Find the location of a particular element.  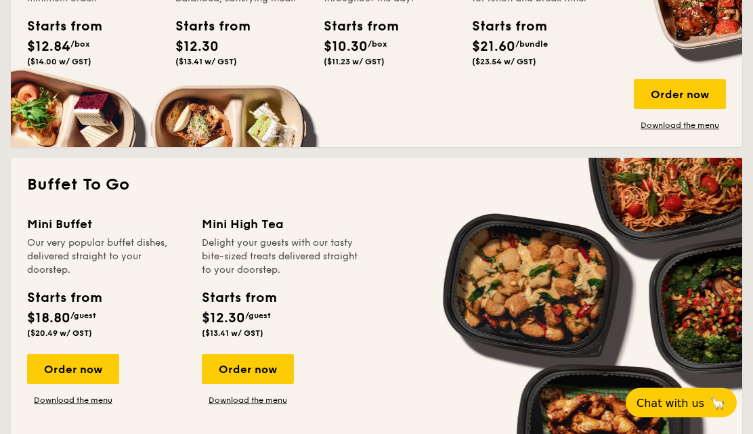

span: $21.60 is located at coordinates (493, 47).